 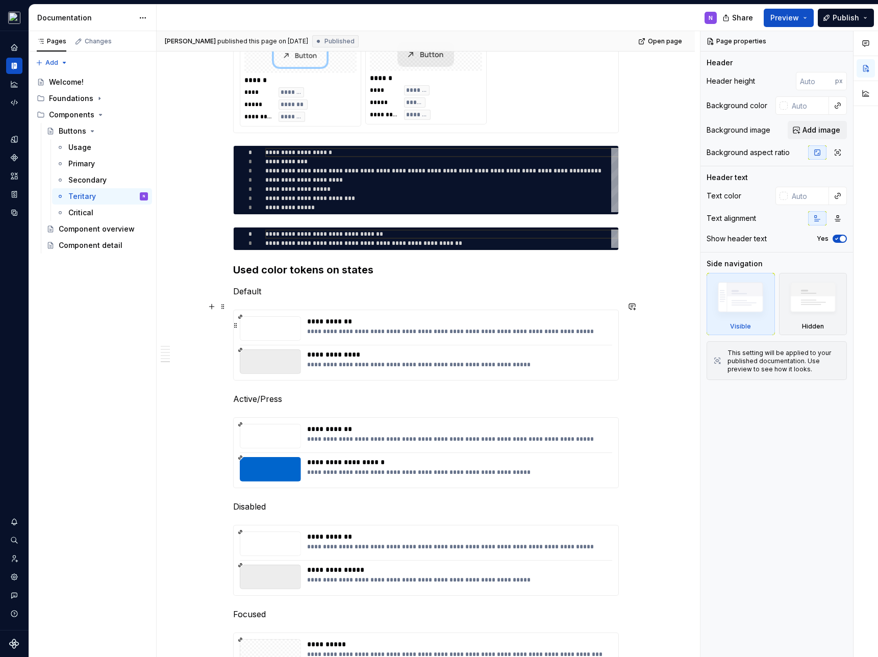 What do you see at coordinates (14, 540) in the screenshot?
I see `div: Search ⌘K` at bounding box center [14, 540].